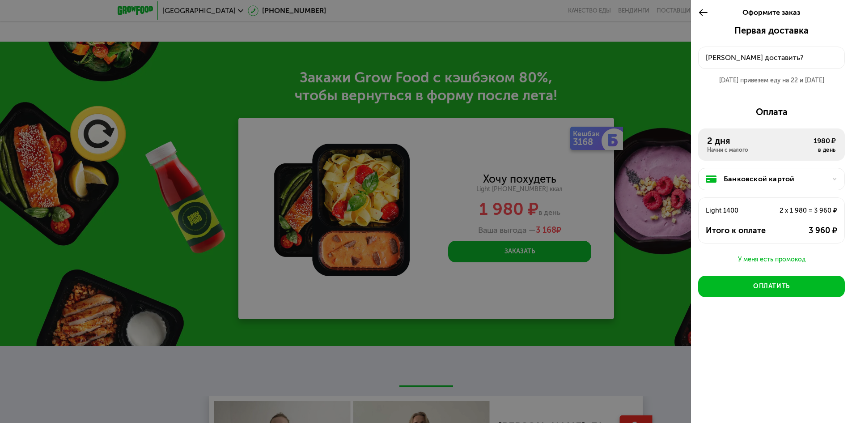  What do you see at coordinates (761, 150) in the screenshot?
I see `div: Начни с малого` at bounding box center [761, 150].